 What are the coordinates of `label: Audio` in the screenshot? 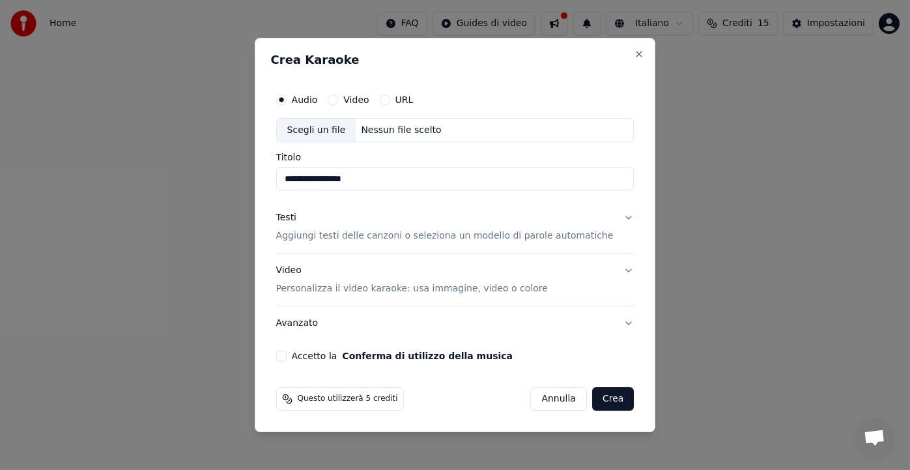 It's located at (305, 100).